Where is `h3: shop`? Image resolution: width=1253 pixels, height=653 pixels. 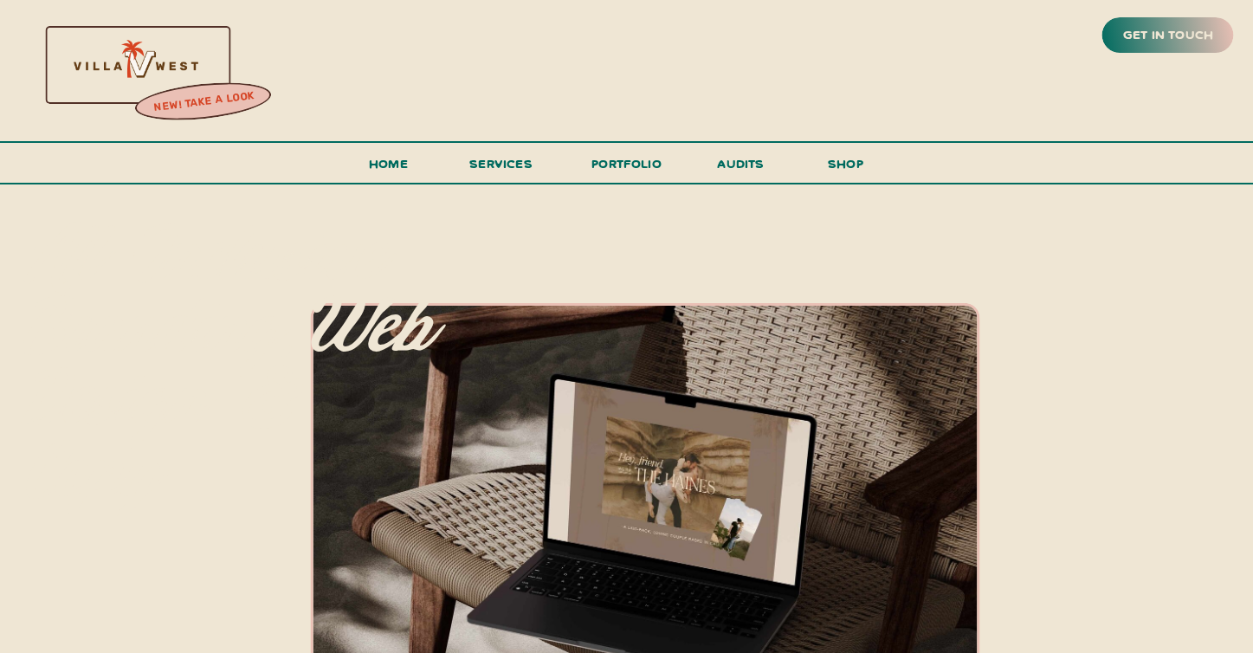 h3: shop is located at coordinates (846, 167).